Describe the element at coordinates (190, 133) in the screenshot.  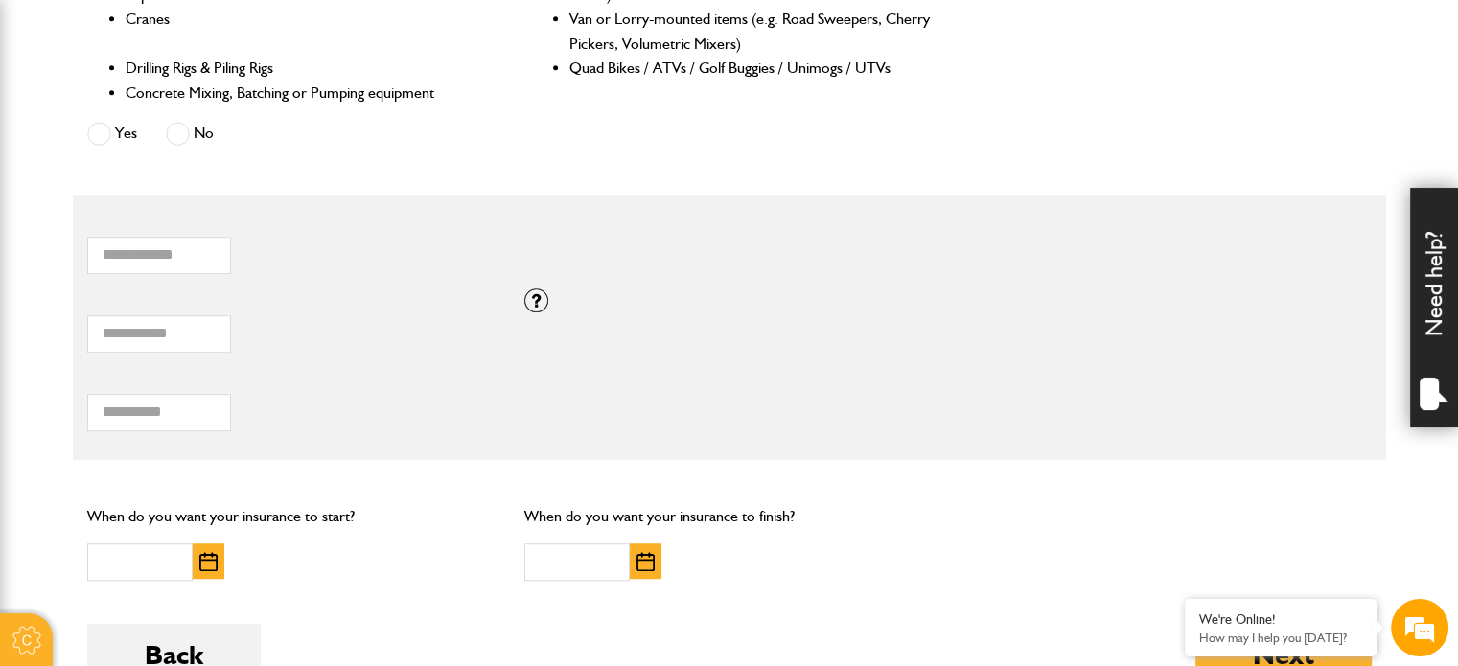
I see `label: No` at that location.